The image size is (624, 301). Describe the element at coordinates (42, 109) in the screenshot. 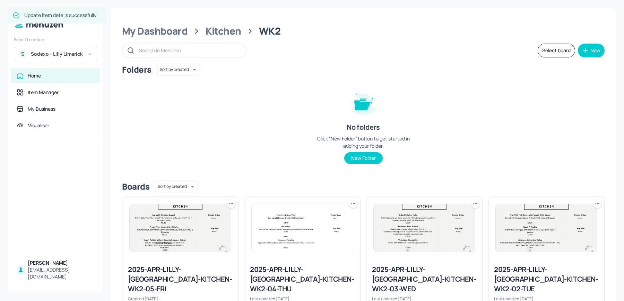

I see `div: My Business` at that location.